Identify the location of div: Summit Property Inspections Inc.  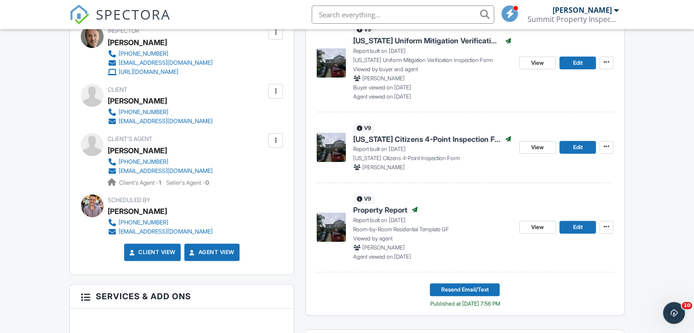
(573, 19).